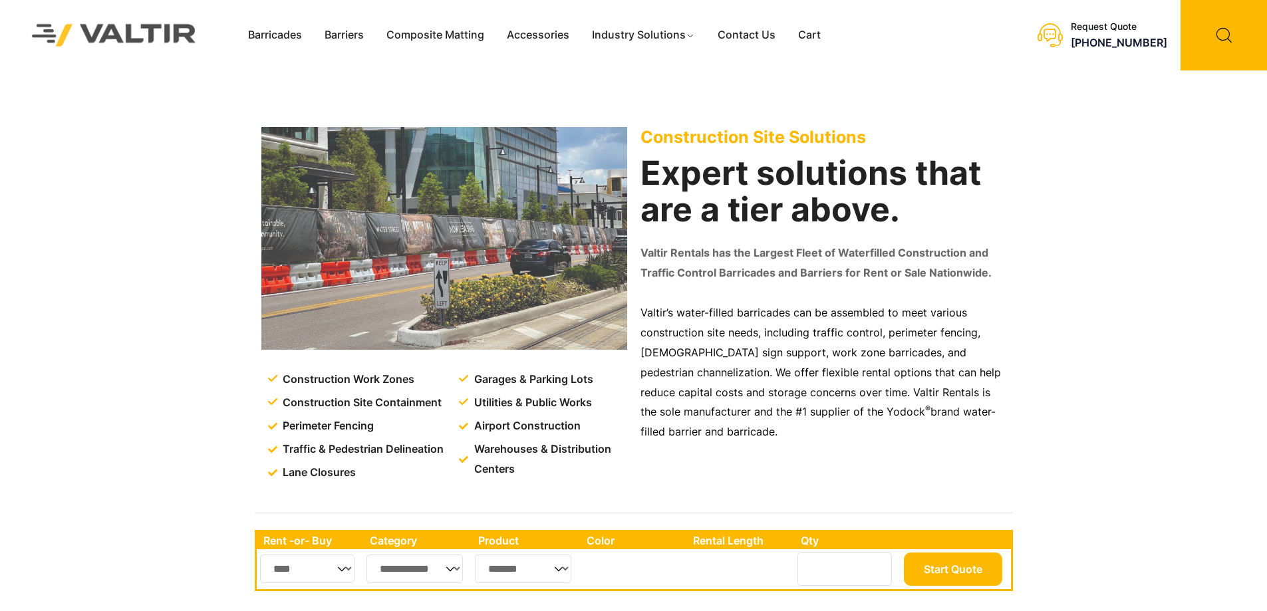  I want to click on a: Barricades, so click(275, 35).